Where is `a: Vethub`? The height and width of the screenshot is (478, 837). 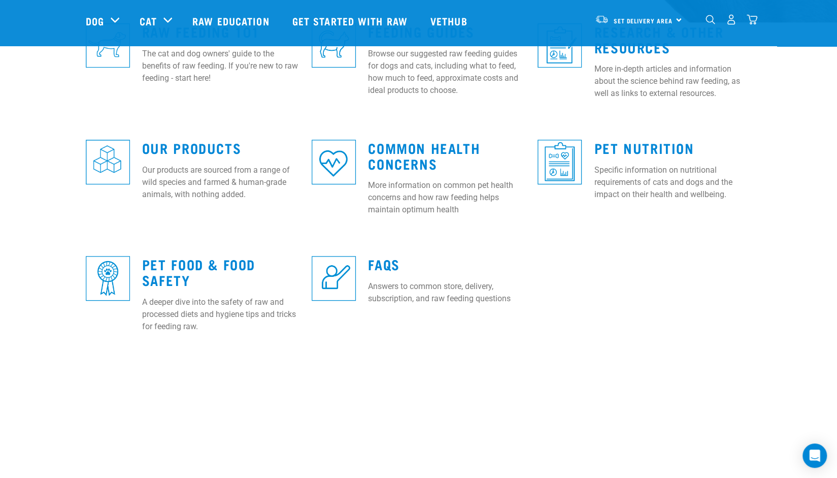
a: Vethub is located at coordinates (450, 21).